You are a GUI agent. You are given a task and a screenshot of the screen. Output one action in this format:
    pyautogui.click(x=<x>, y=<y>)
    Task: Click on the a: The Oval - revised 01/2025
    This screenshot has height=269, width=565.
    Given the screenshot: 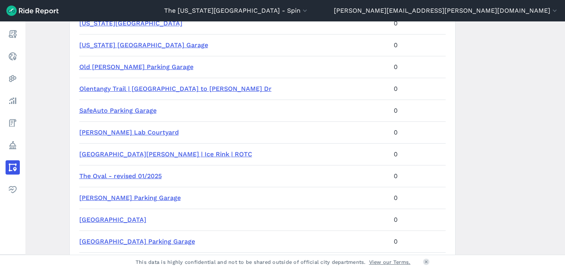 What is the action you would take?
    pyautogui.click(x=120, y=176)
    